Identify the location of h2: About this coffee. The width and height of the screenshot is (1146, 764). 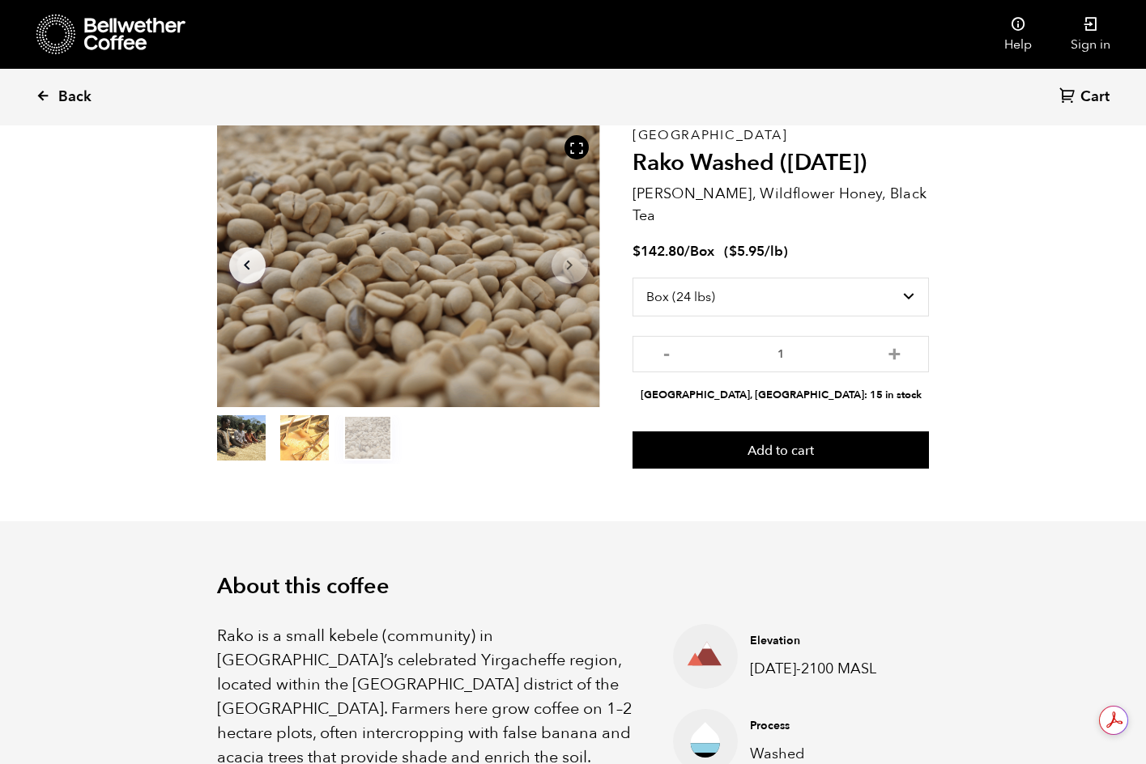
(573, 587).